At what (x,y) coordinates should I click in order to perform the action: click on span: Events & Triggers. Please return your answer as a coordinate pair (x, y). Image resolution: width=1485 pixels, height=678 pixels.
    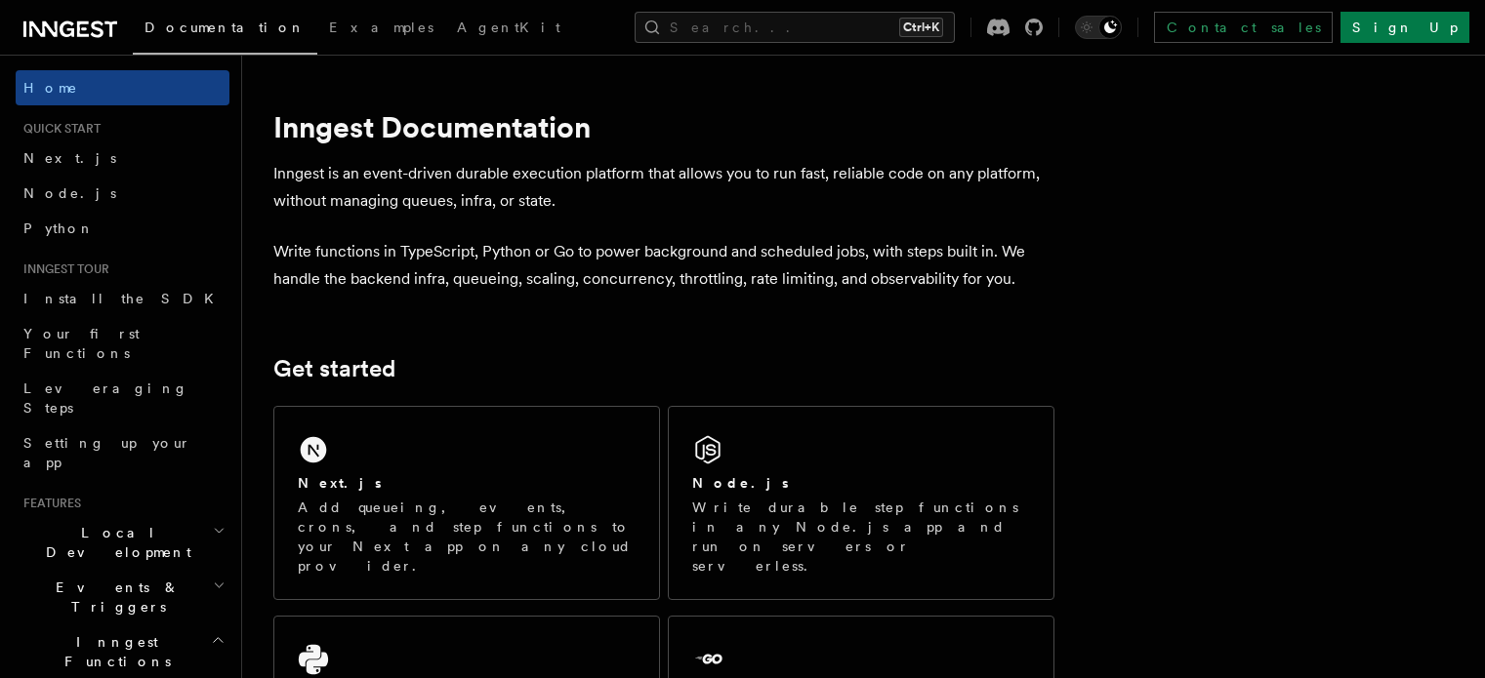
    Looking at the image, I should click on (114, 597).